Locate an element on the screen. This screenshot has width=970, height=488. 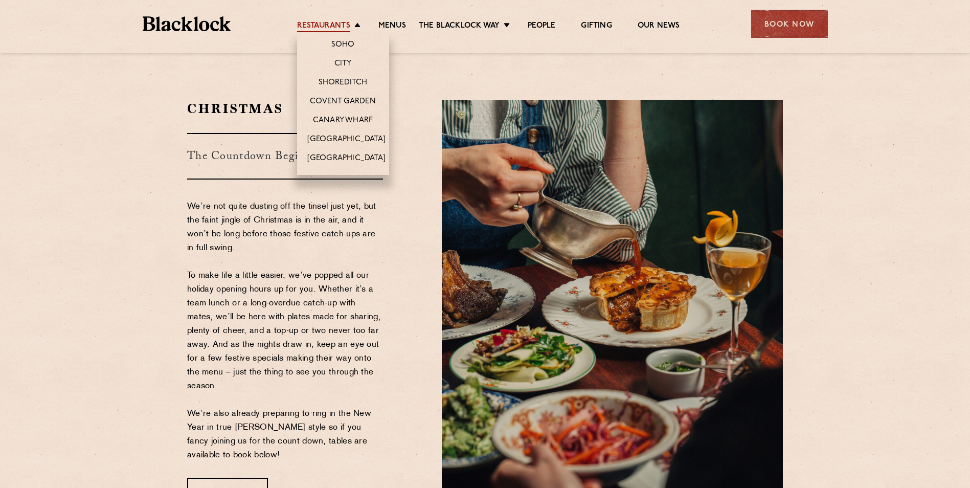
p: We’re not quite dusting off the tinsel just yet, but the faint jingle of Christmas is in the air,... is located at coordinates (285, 331).